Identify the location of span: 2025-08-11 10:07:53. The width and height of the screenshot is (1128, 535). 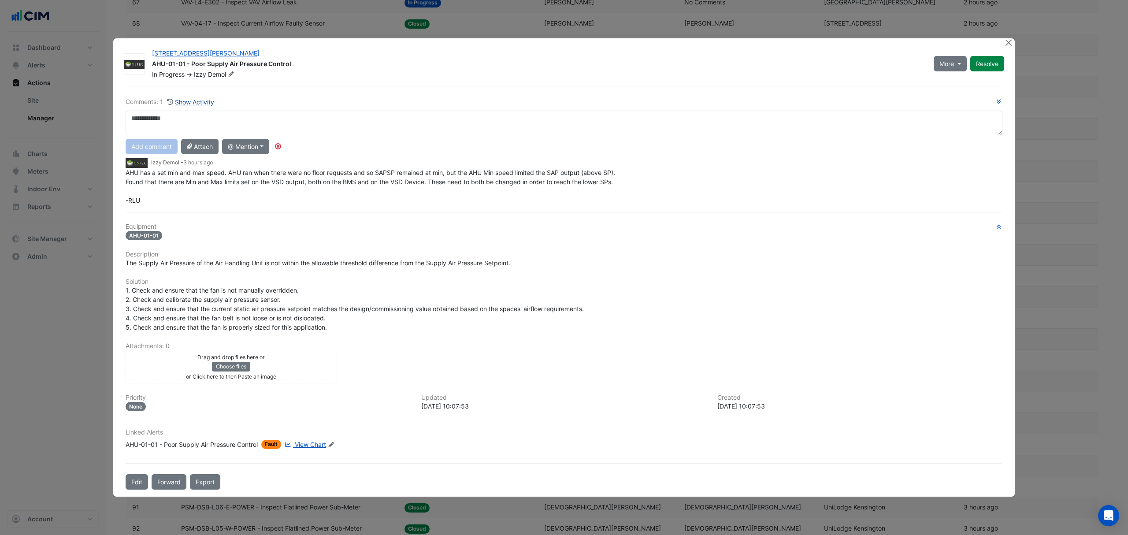
(198, 162).